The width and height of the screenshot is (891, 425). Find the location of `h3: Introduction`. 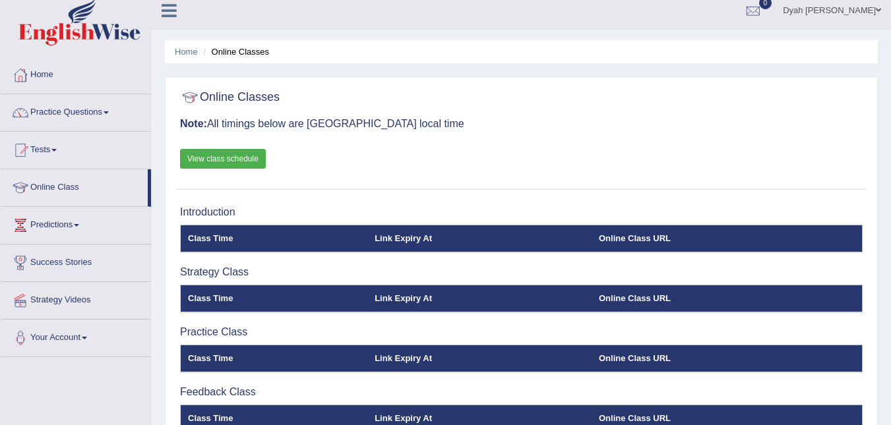

h3: Introduction is located at coordinates (521, 212).